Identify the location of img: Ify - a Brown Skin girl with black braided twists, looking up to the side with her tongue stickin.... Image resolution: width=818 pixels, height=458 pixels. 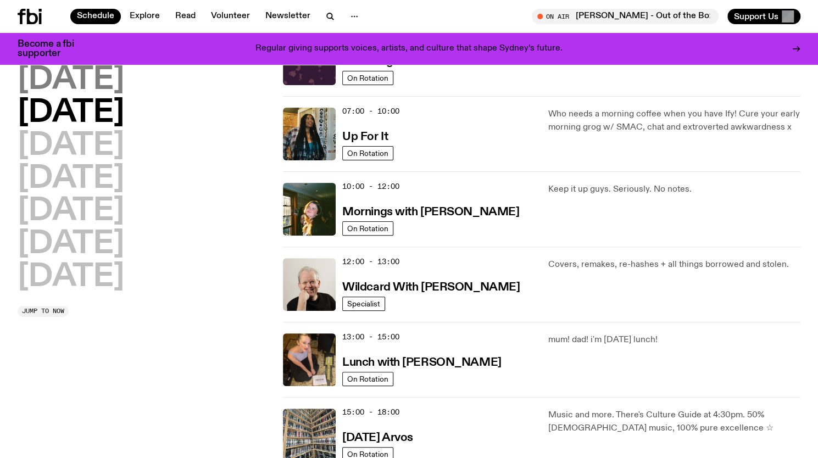
(309, 134).